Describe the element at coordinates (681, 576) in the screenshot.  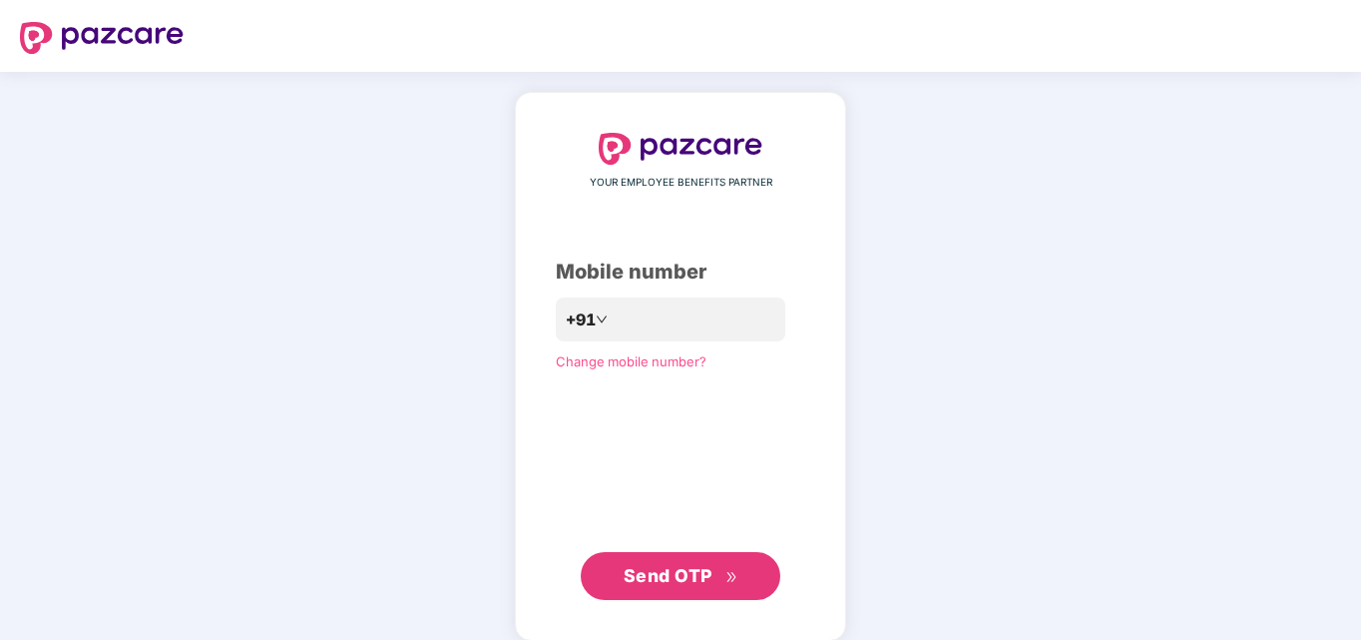
I see `button: Send OTPdouble-right` at that location.